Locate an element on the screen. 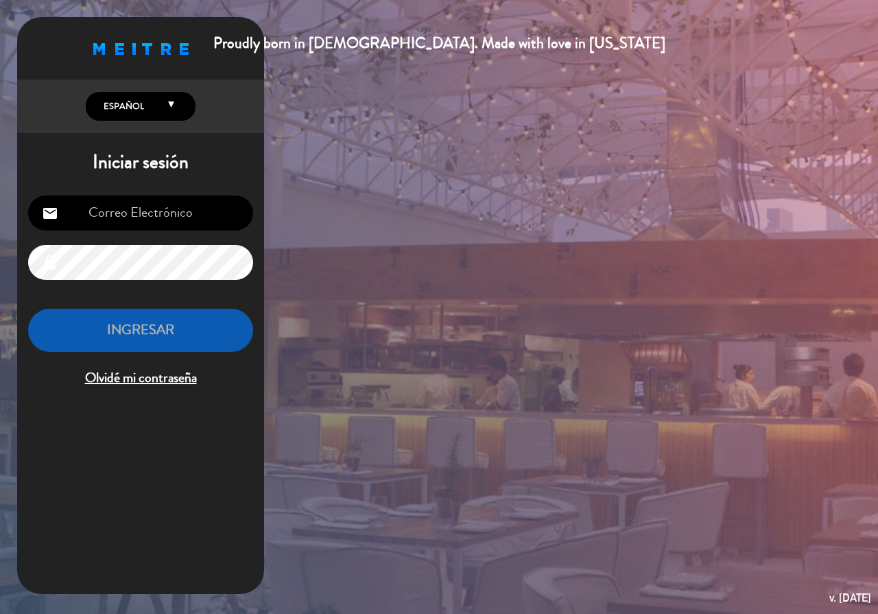  h1: Iniciar sesión is located at coordinates (141, 163).